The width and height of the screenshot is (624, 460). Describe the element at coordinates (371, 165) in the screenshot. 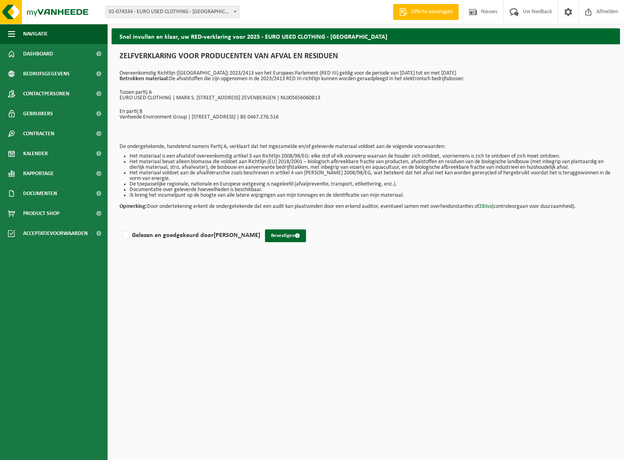

I see `li: Het materiaal bevat alleen biomassa die voldoet aan Richtlijn (EU) 2018/2001 – biologisch afbreek...` at that location.